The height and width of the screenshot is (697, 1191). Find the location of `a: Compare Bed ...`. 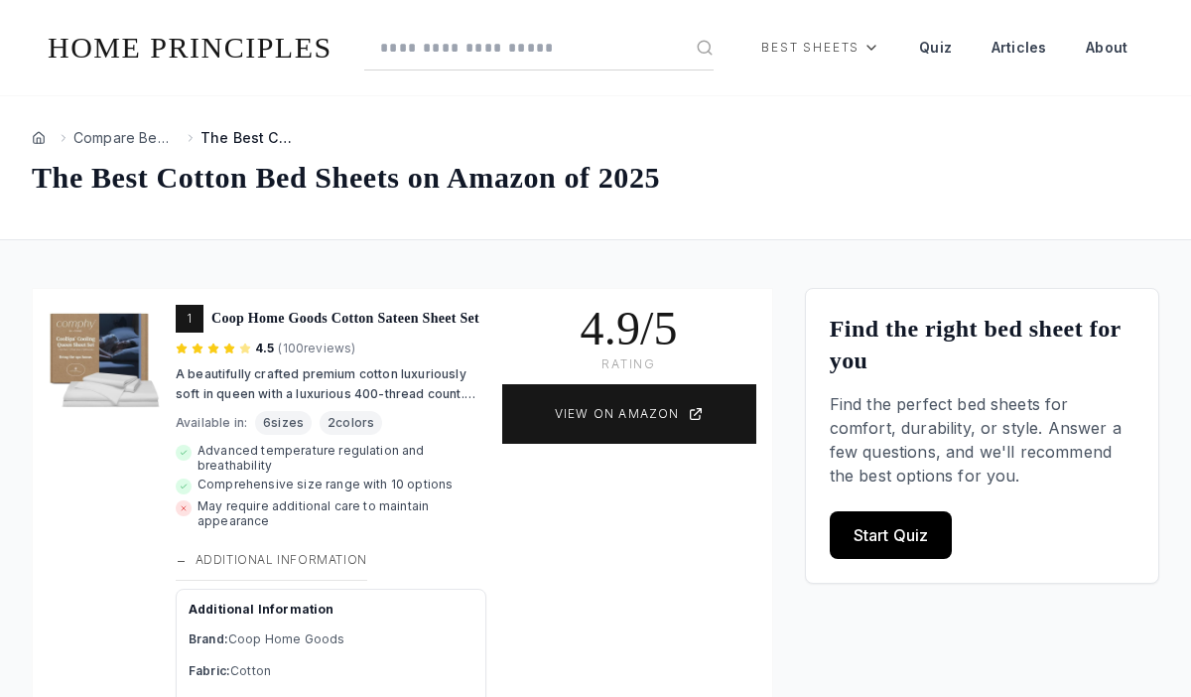

a: Compare Bed ... is located at coordinates (123, 138).